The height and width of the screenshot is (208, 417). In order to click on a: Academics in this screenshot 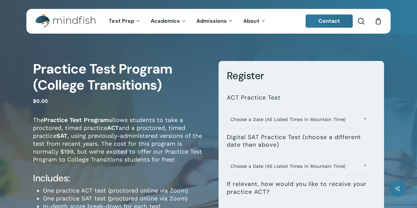, I will do `click(168, 21)`.